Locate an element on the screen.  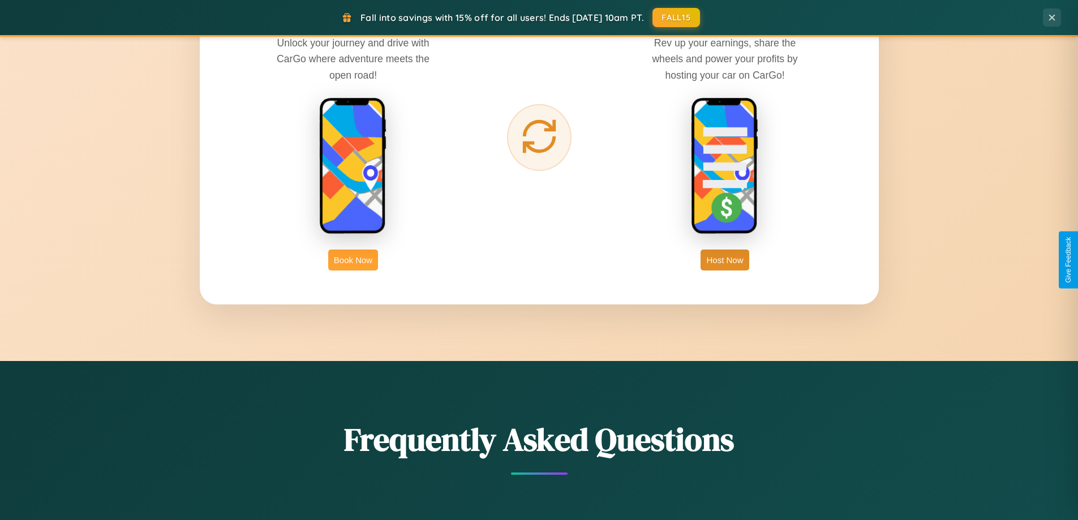
p: Unlock your journey and drive with CarGo where adventure meets the open road! is located at coordinates (353, 59).